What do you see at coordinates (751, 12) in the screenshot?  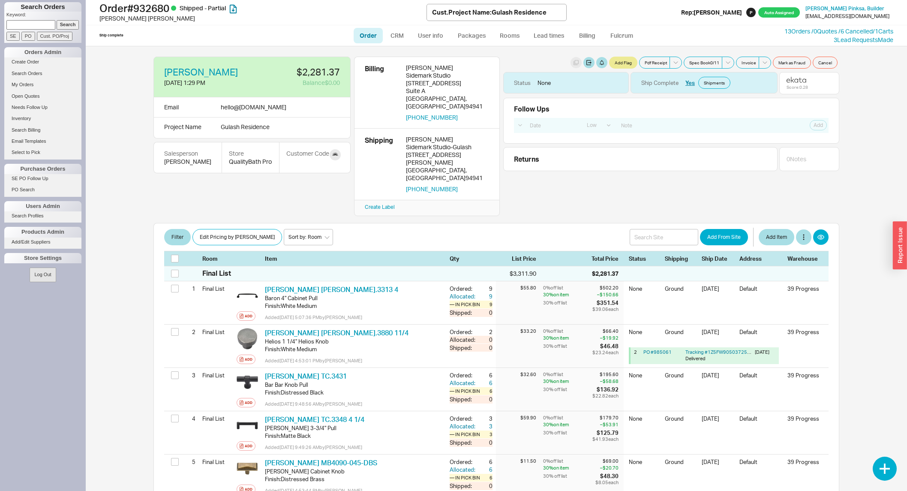 I see `div: P` at bounding box center [751, 12].